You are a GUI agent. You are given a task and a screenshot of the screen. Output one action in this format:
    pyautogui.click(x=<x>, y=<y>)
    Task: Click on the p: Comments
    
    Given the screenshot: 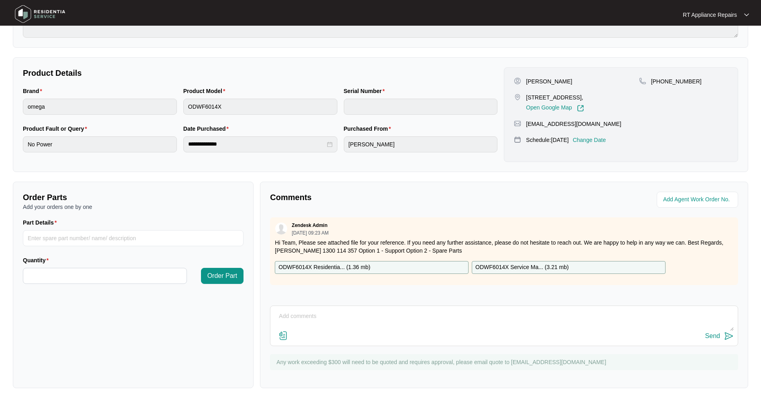 What is the action you would take?
    pyautogui.click(x=384, y=197)
    